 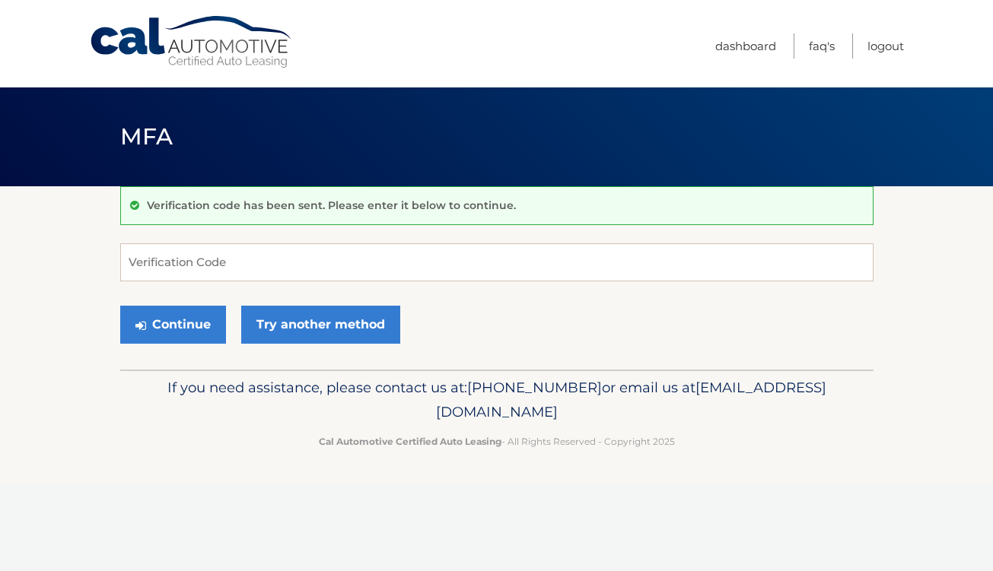 What do you see at coordinates (320, 325) in the screenshot?
I see `a: Try another method` at bounding box center [320, 325].